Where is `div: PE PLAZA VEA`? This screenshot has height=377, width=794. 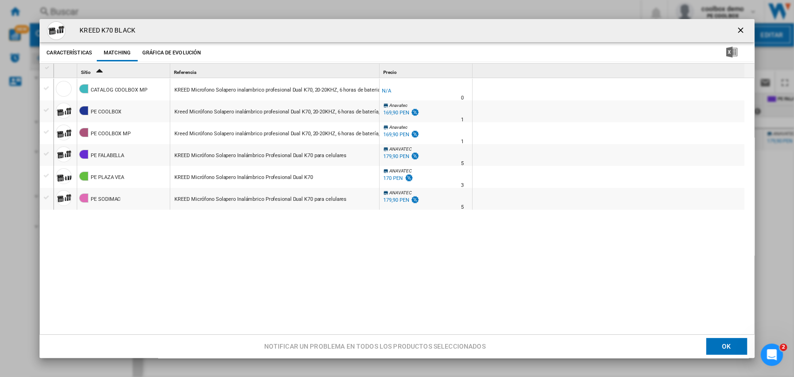
div: PE PLAZA VEA is located at coordinates (107, 178).